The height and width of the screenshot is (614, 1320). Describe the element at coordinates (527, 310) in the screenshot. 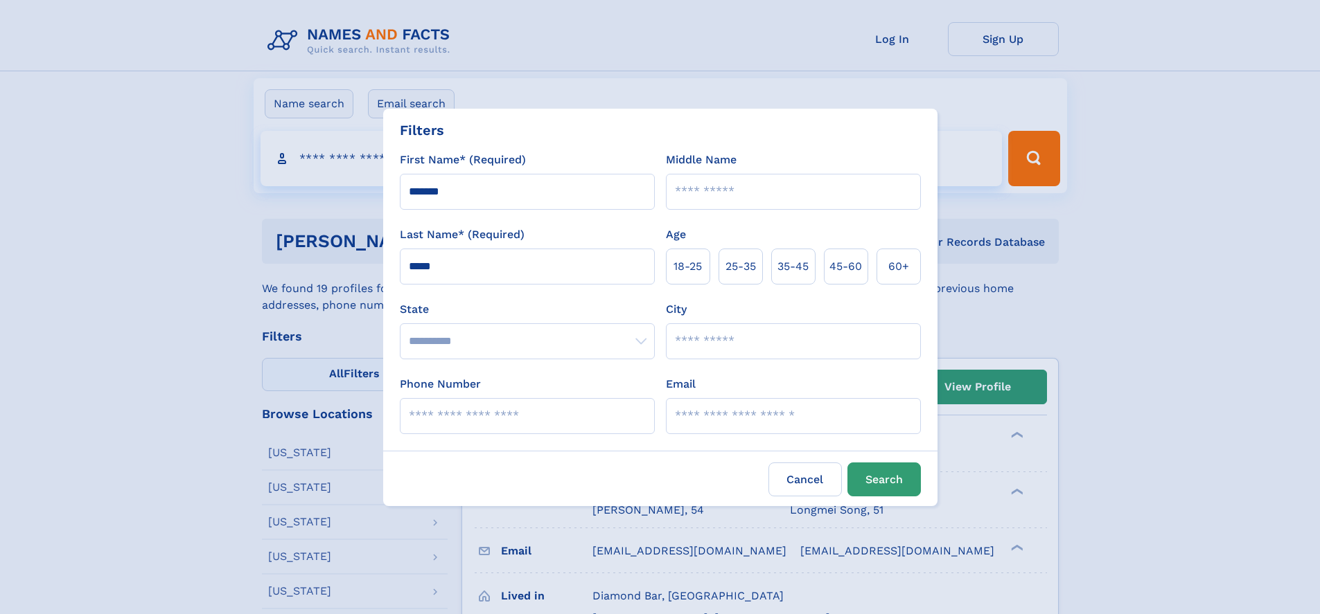

I see `label: State` at that location.